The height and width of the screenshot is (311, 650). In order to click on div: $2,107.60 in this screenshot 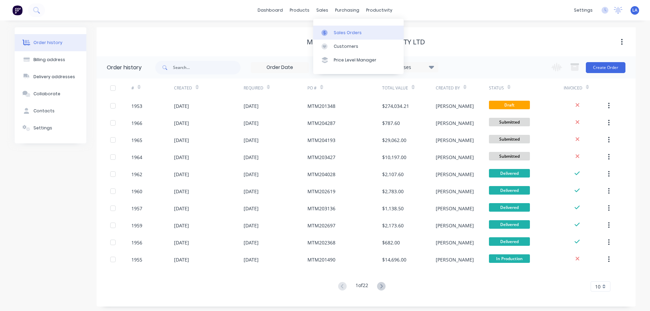, I will do `click(393, 174)`.